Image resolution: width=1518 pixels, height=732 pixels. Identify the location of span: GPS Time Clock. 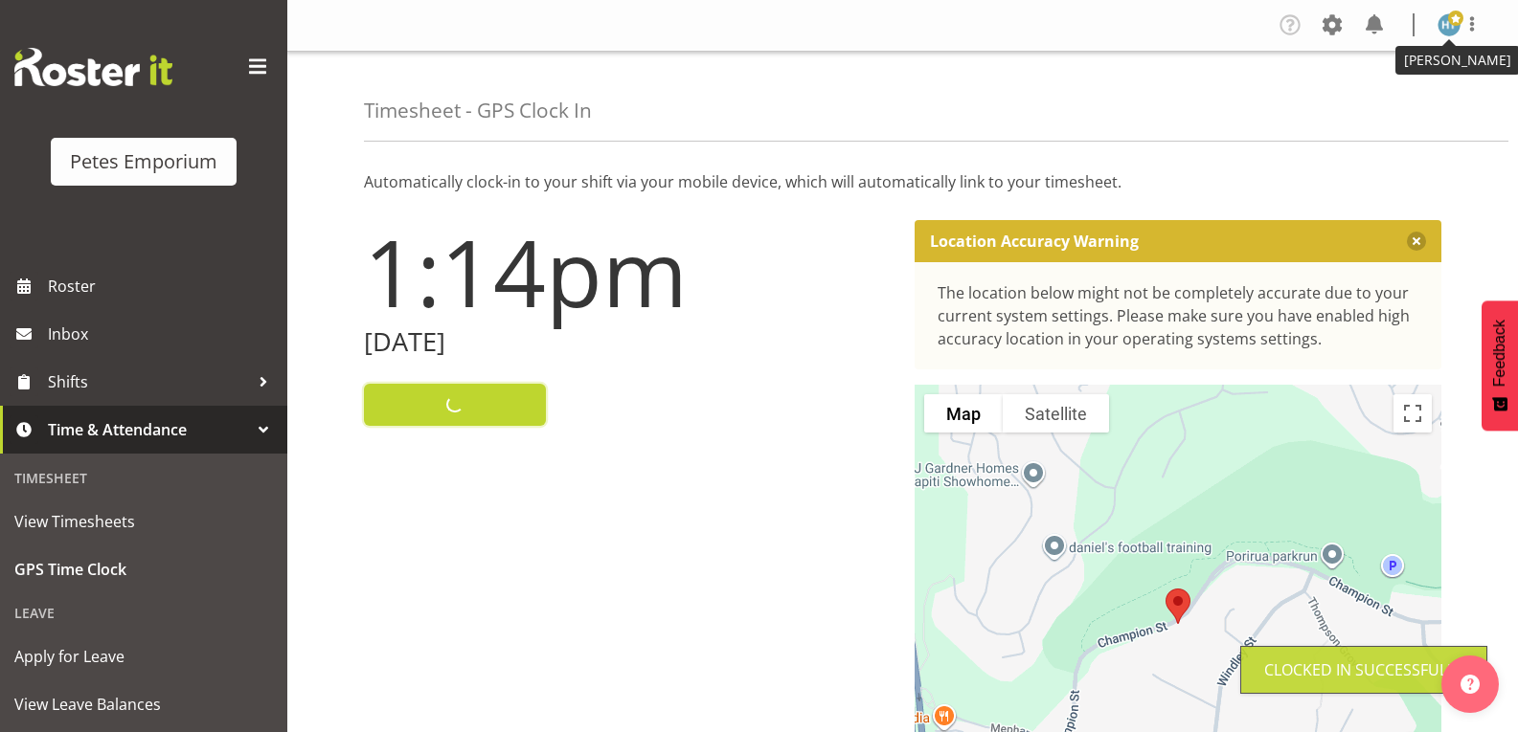
(144, 570).